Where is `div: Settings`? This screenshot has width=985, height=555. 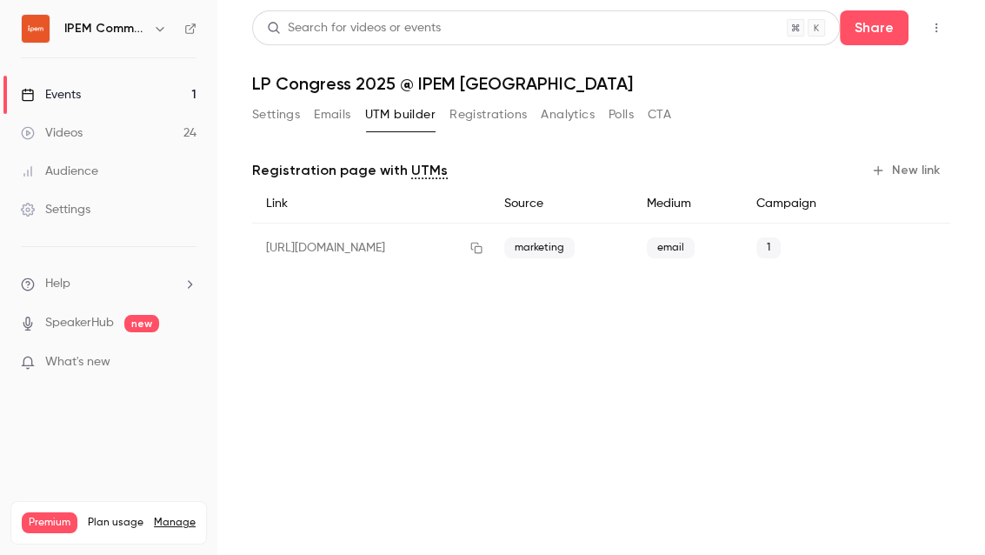
div: Settings is located at coordinates (56, 210).